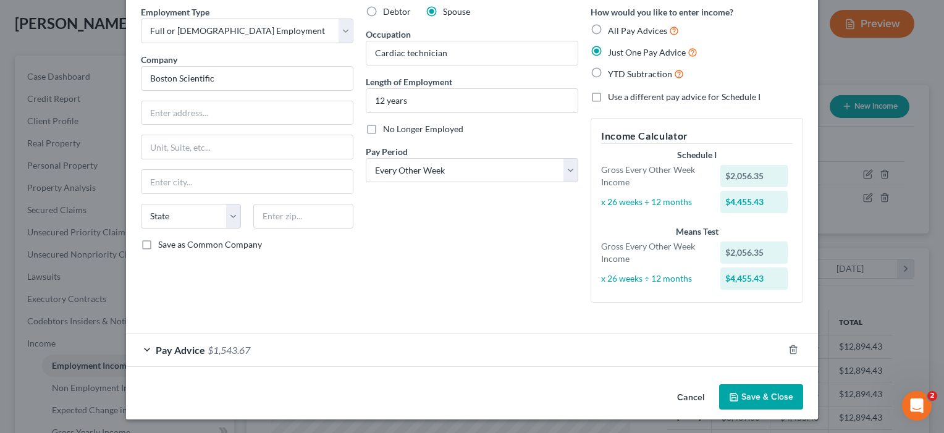  What do you see at coordinates (409, 82) in the screenshot?
I see `label: Length of Employment` at bounding box center [409, 82].